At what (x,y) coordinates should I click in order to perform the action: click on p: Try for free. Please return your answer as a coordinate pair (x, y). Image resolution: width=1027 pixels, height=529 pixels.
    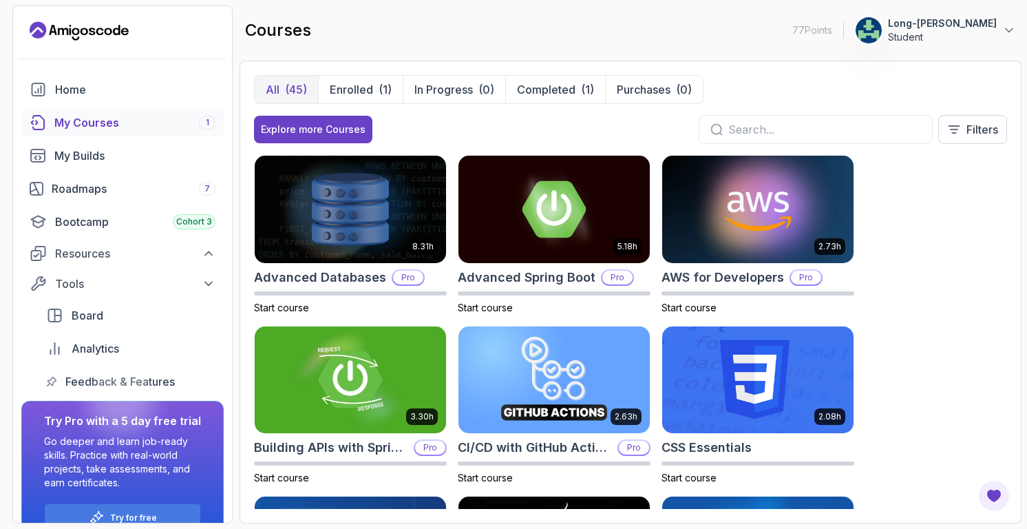
    Looking at the image, I should click on (134, 518).